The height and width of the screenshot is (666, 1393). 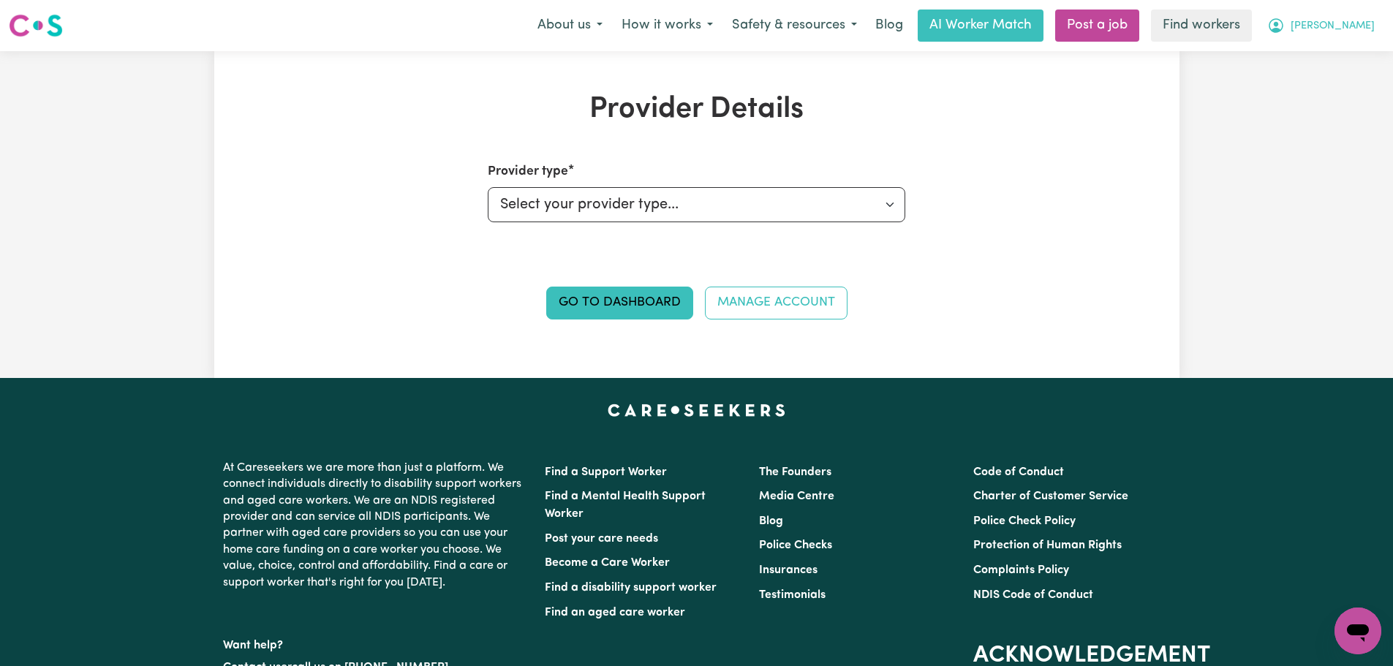 What do you see at coordinates (36, 26) in the screenshot?
I see `img: Careseekers logo` at bounding box center [36, 26].